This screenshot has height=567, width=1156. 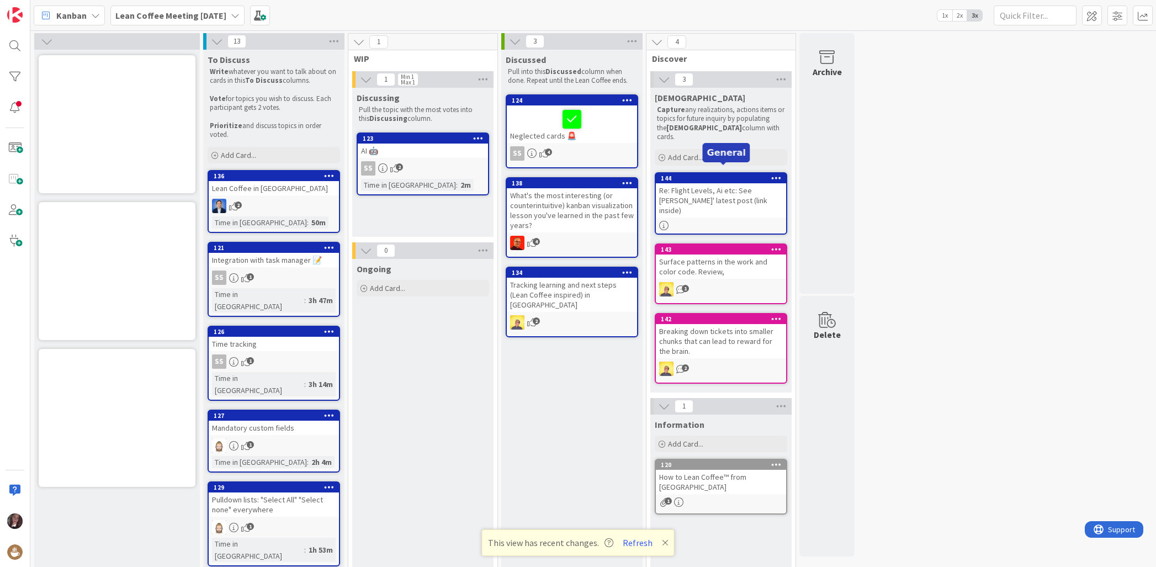 What do you see at coordinates (321, 300) in the screenshot?
I see `div: 3h 47m` at bounding box center [321, 300].